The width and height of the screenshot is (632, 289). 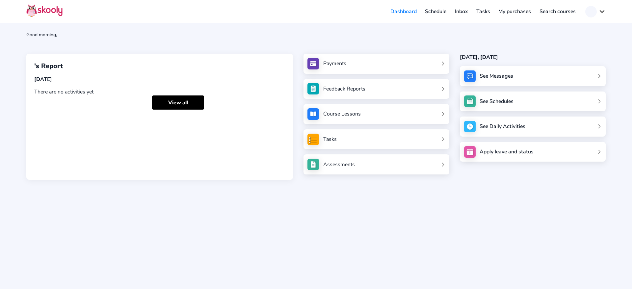 I want to click on div: Apply leave and status, so click(x=507, y=152).